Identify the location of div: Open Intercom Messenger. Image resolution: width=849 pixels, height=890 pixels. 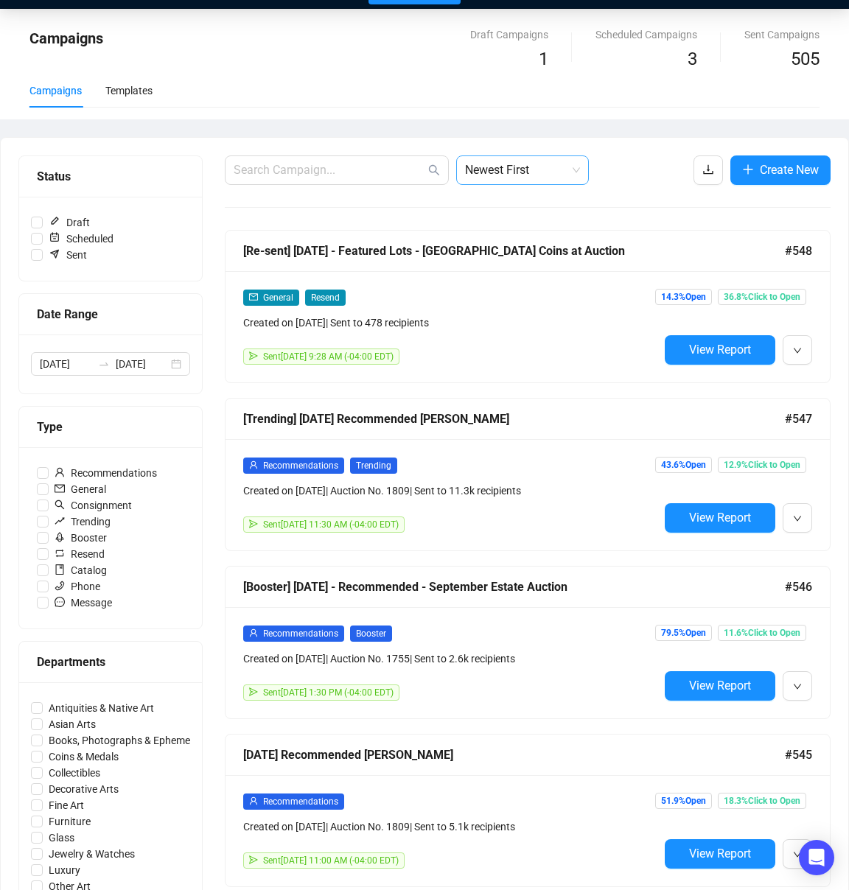
(817, 858).